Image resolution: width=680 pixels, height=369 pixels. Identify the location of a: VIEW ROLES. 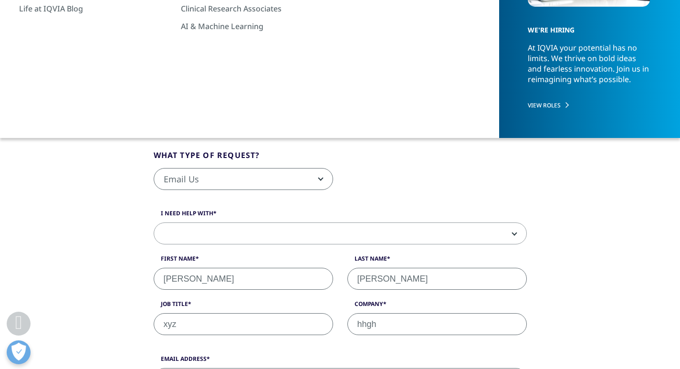
(589, 105).